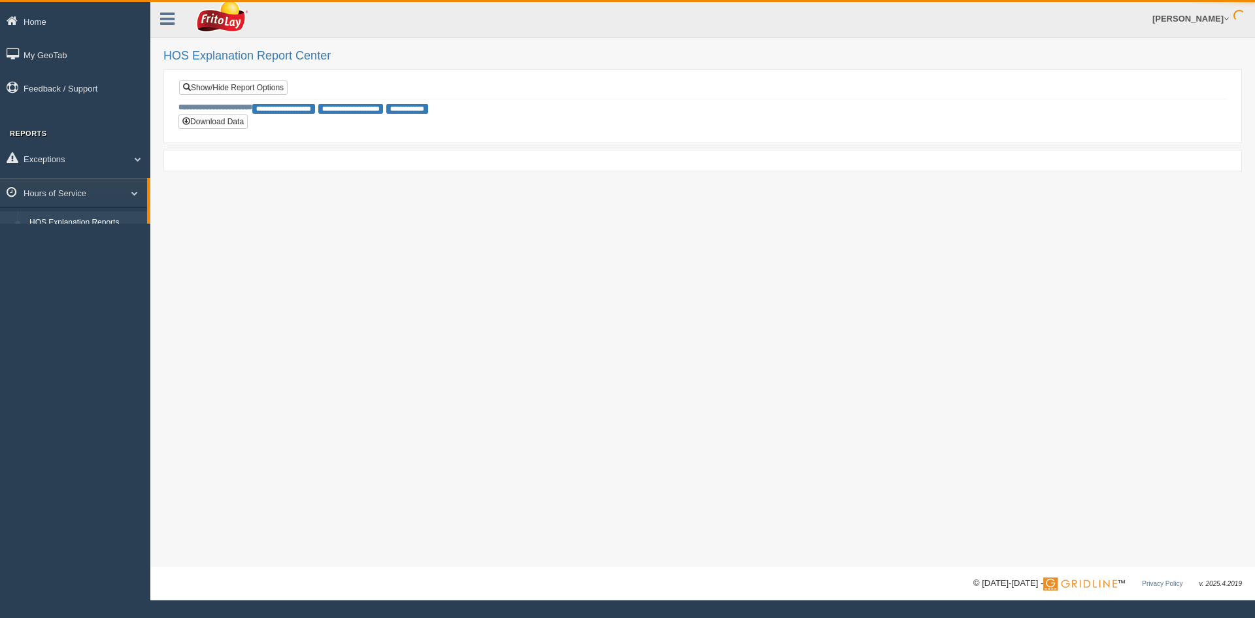 The height and width of the screenshot is (618, 1255). I want to click on a: Privacy Policy, so click(1162, 583).